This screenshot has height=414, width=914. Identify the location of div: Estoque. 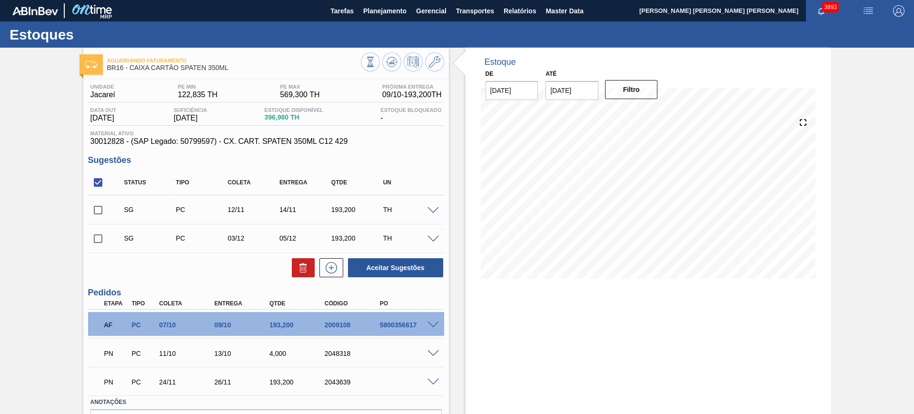
(500, 62).